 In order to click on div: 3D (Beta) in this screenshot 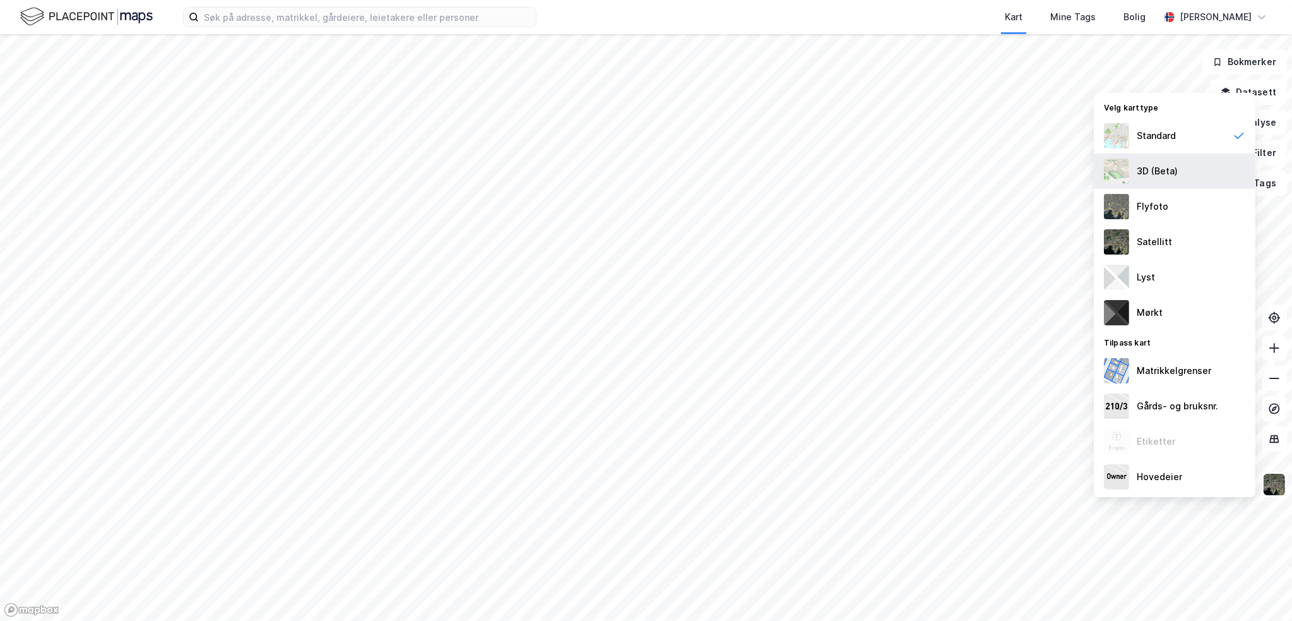, I will do `click(1157, 171)`.